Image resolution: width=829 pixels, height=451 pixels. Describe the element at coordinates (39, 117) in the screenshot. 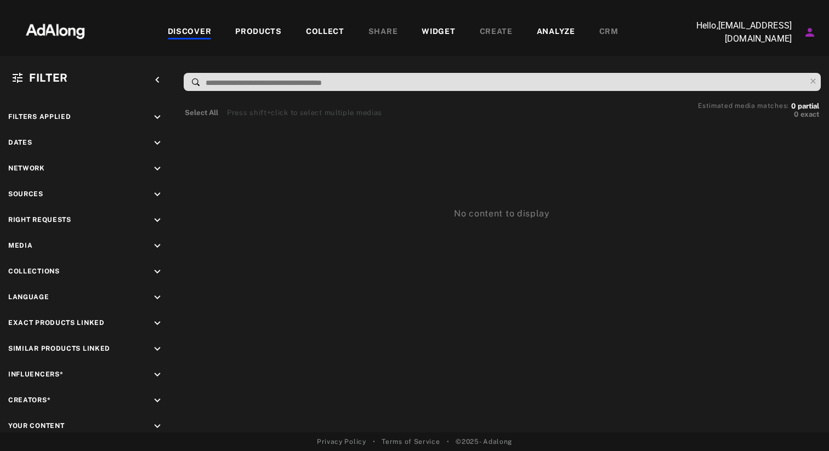

I see `span: Filters applied` at that location.